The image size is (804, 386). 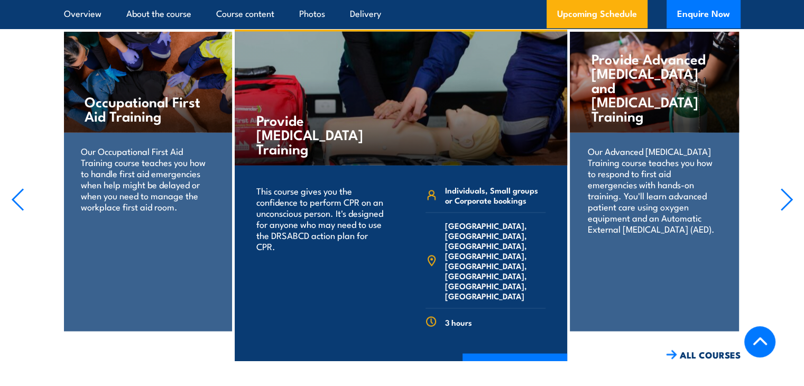 What do you see at coordinates (495, 195) in the screenshot?
I see `span: Individuals, Small groups or Corporate bookings` at bounding box center [495, 195].